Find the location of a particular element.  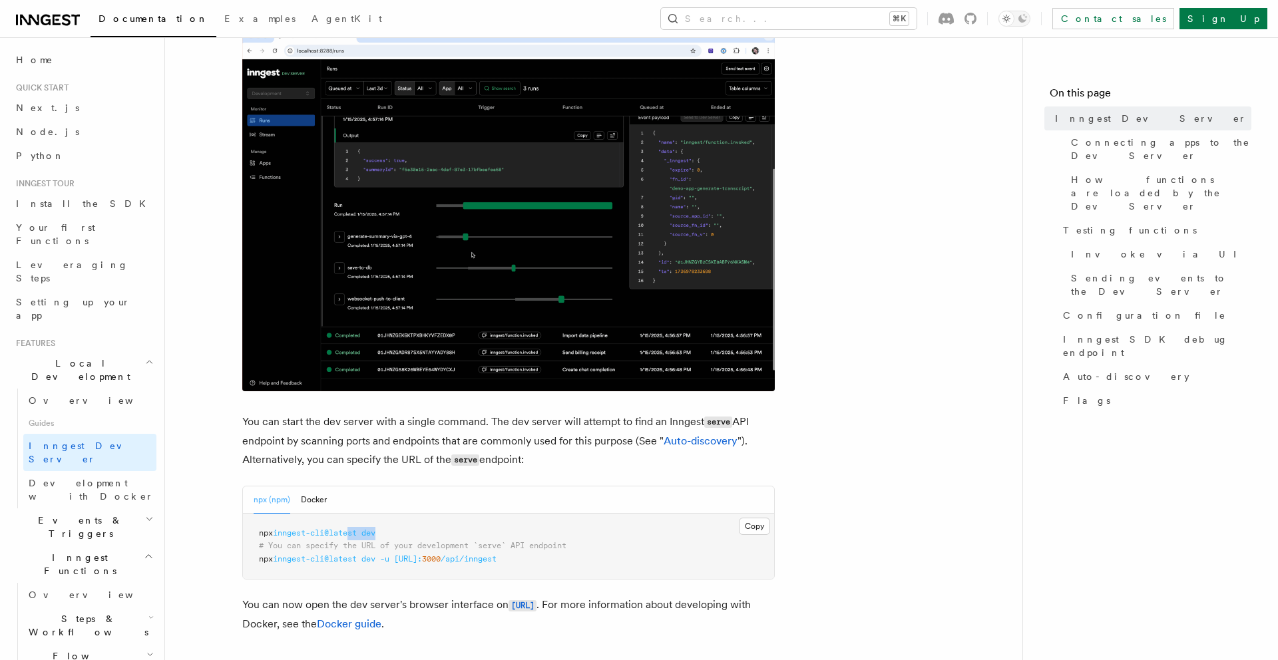

button: Copy is located at coordinates (754, 527).